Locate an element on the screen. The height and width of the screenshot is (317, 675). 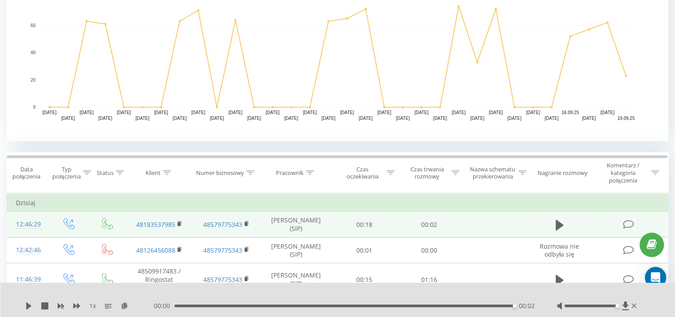
td: Dzisiaj is located at coordinates (338, 203).